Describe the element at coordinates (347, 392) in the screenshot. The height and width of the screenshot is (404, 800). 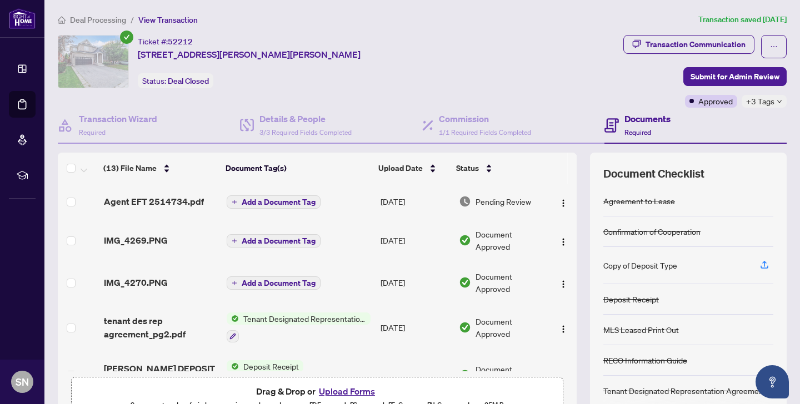
I see `button: Upload Forms` at that location.